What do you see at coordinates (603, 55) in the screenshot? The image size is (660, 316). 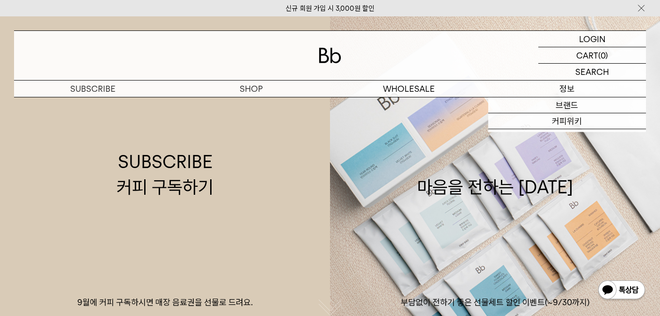 I see `p: (0)` at bounding box center [603, 55].